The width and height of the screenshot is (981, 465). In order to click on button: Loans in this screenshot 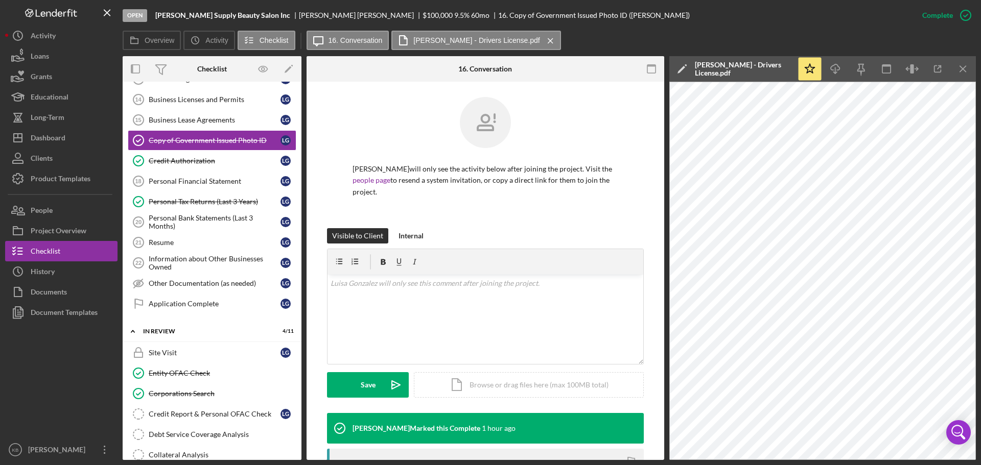, I will do `click(61, 56)`.